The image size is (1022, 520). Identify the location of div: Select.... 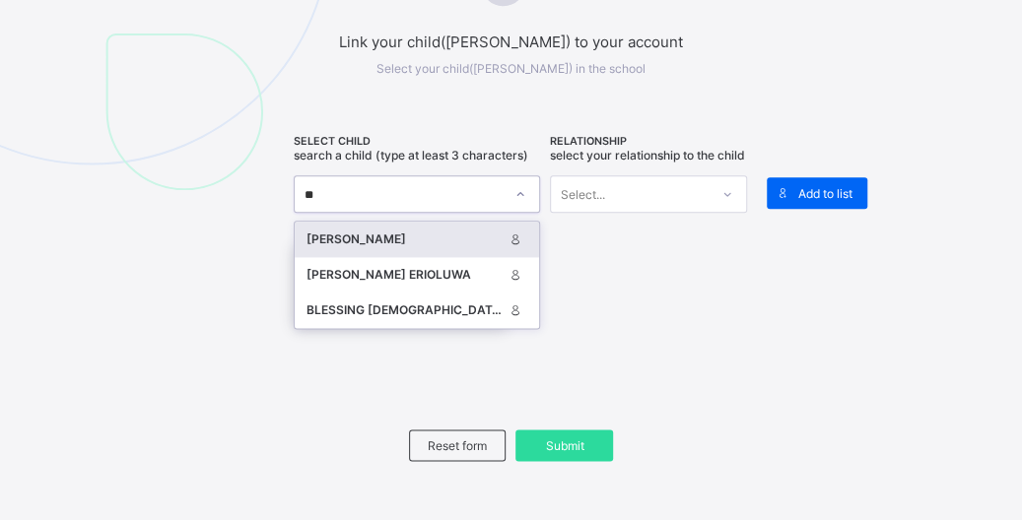
(582, 194).